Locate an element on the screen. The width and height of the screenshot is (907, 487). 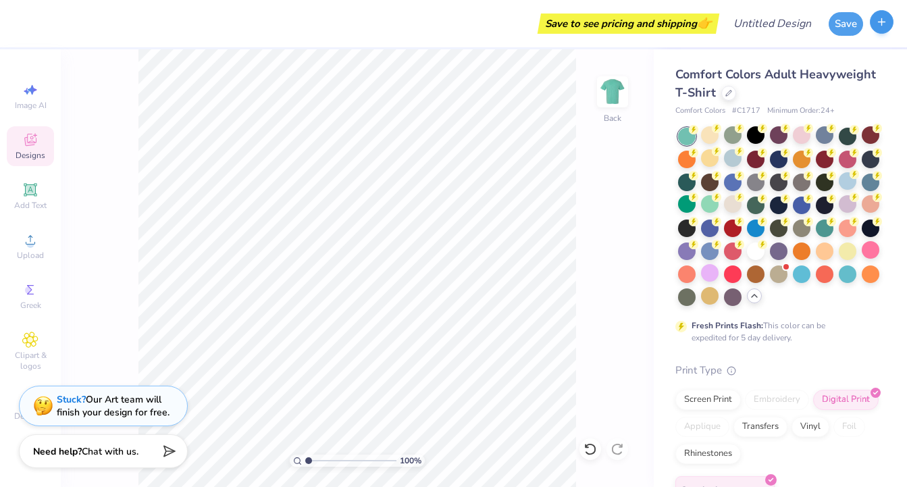
div: Vinyl is located at coordinates (810, 427).